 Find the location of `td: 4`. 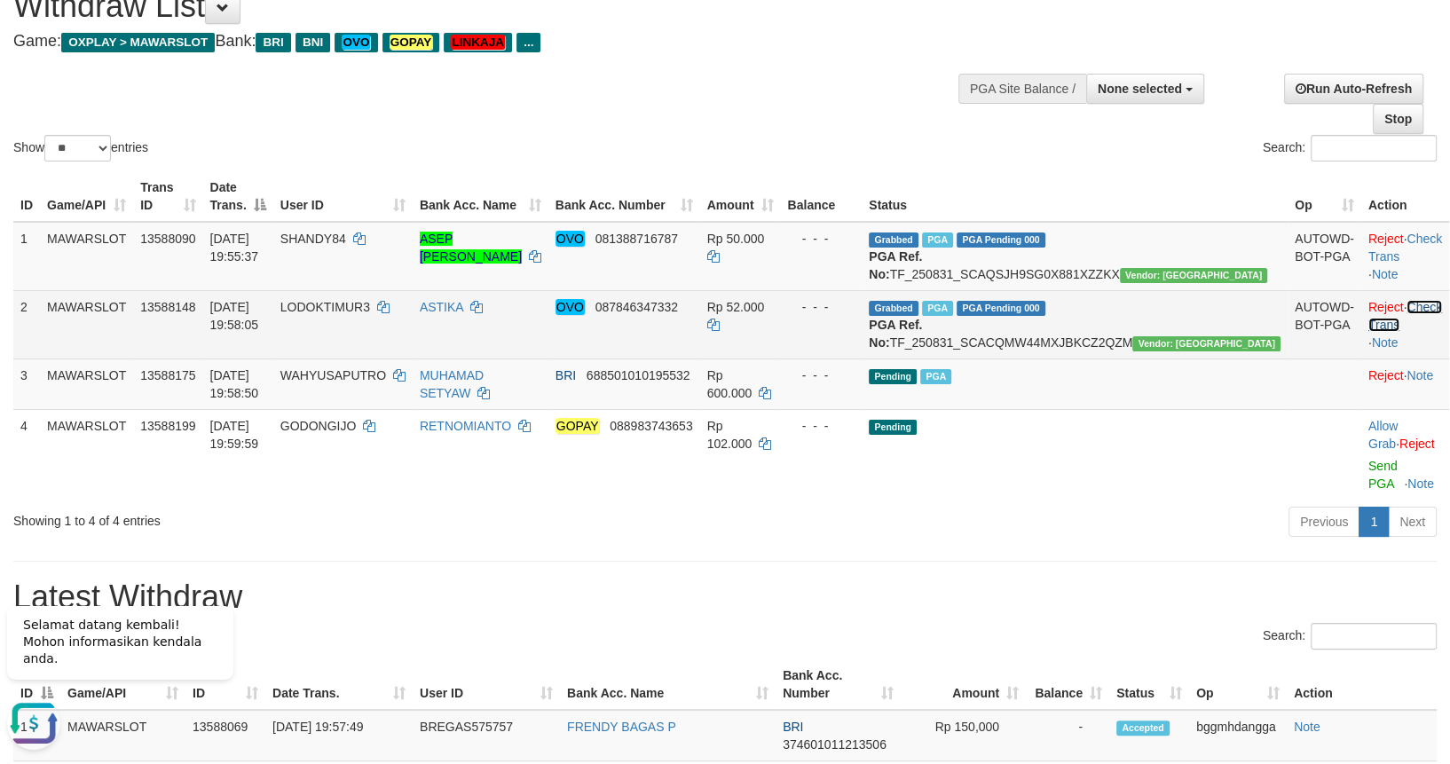

td: 4 is located at coordinates (27, 454).